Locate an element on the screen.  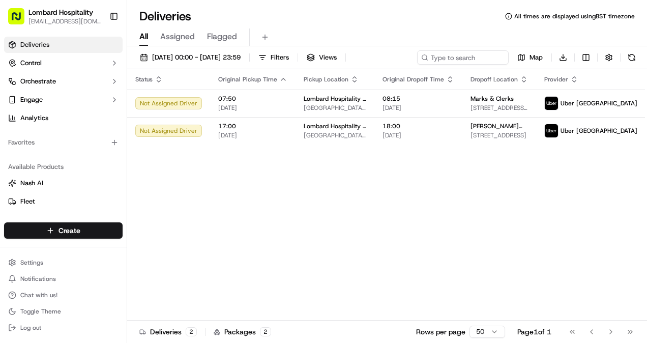
span: Chat with us! is located at coordinates (39, 295).